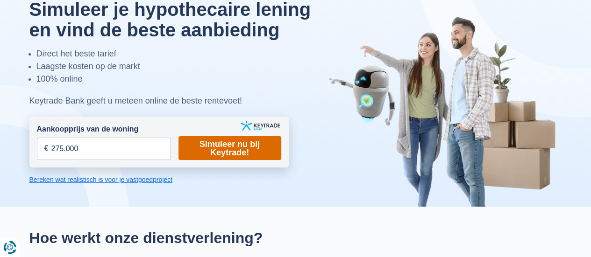 The height and width of the screenshot is (257, 591). What do you see at coordinates (185, 54) in the screenshot?
I see `li: Direct het beste tarief` at bounding box center [185, 54].